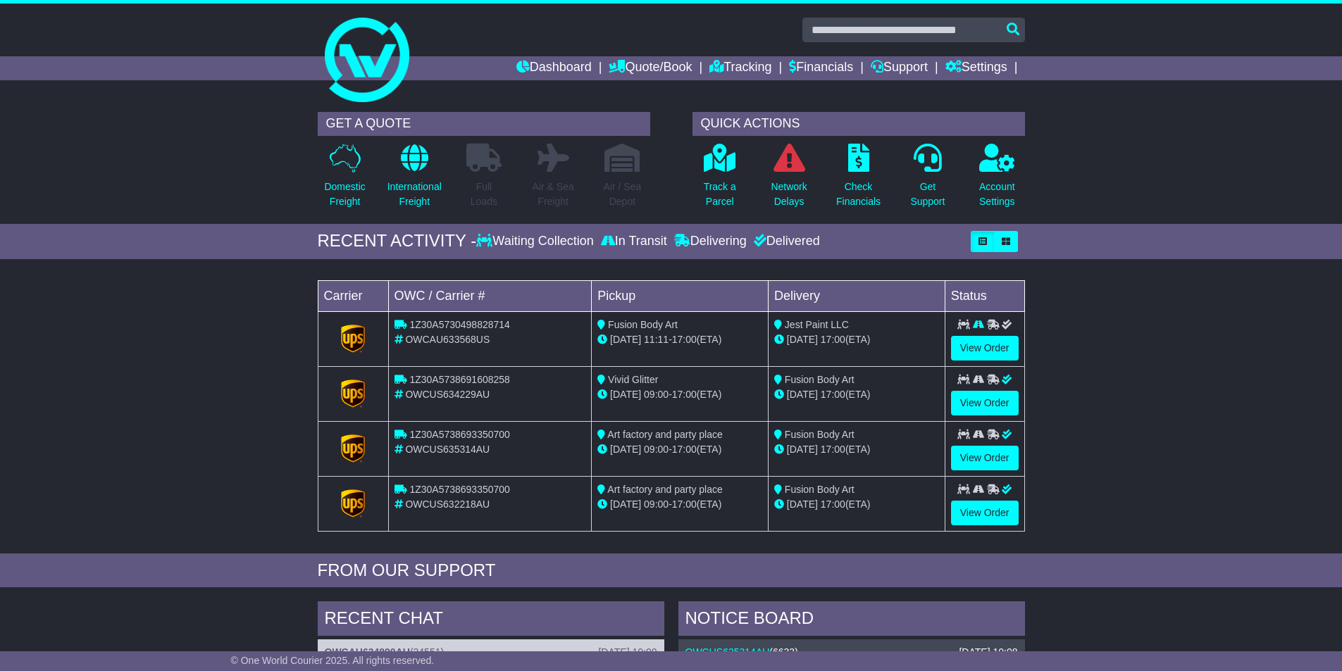  What do you see at coordinates (650, 68) in the screenshot?
I see `a: Quote/Book` at bounding box center [650, 68].